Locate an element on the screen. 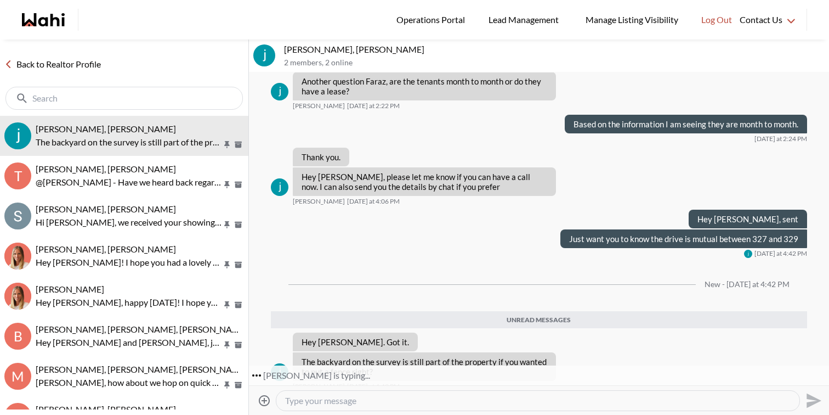 The width and height of the screenshot is (829, 415). time: 2025-10-15T18:24:39.517Z is located at coordinates (781, 139).